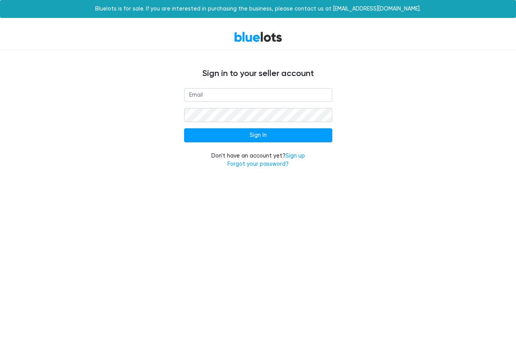  Describe the element at coordinates (258, 95) in the screenshot. I see `input: Email` at that location.